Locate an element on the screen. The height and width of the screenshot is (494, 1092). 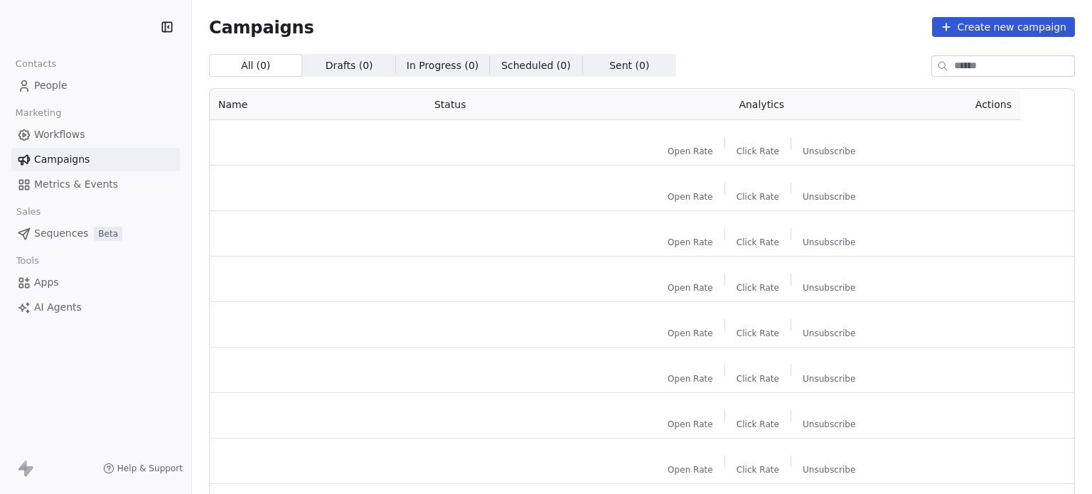
span: Drafts ( 0 ) is located at coordinates (349, 65).